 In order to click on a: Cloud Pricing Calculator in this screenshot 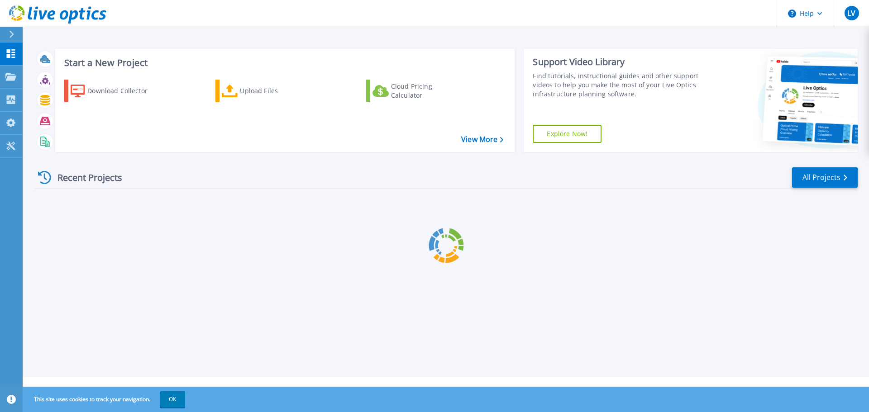, I will do `click(416, 91)`.